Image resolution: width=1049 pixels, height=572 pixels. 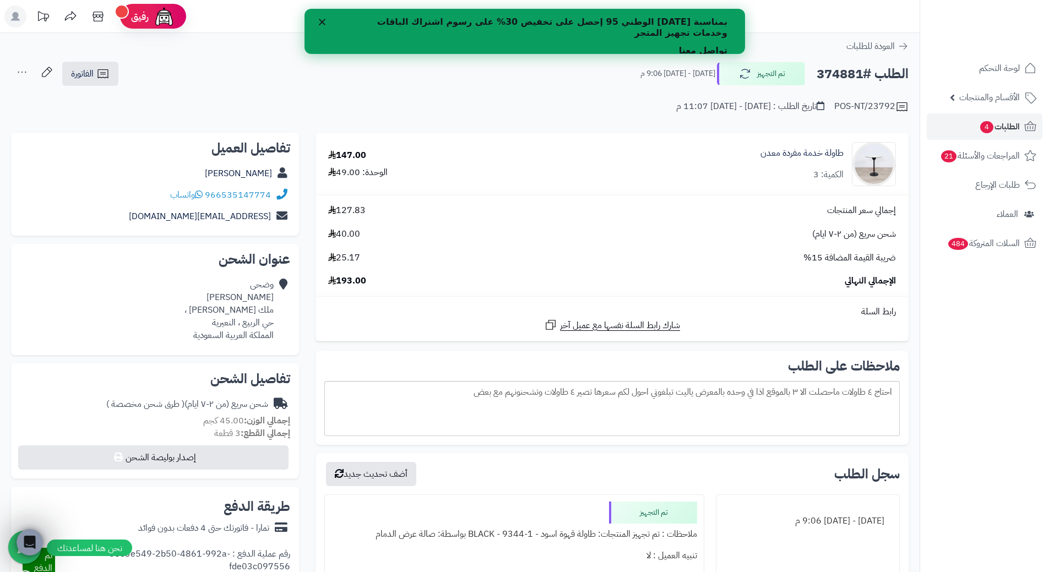 What do you see at coordinates (828, 175) in the screenshot?
I see `div: الكمية: 3` at bounding box center [828, 175].